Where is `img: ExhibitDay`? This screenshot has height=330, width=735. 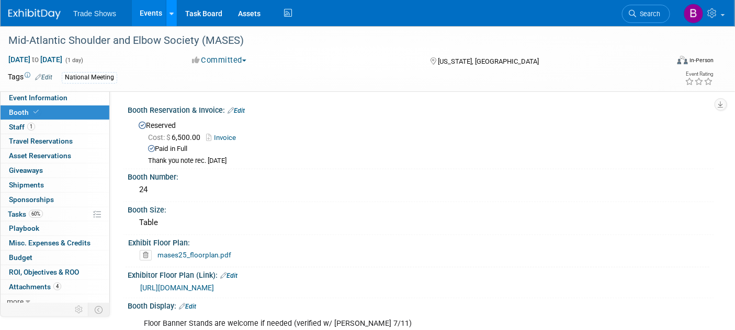
img: ExhibitDay is located at coordinates (35, 14).